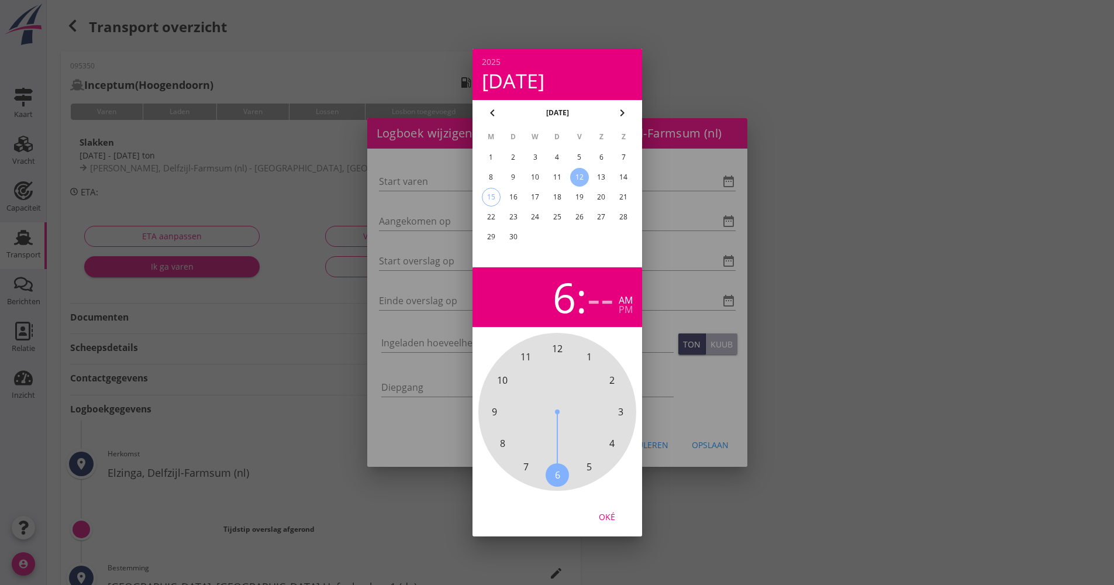  Describe the element at coordinates (535, 157) in the screenshot. I see `button: 3` at that location.